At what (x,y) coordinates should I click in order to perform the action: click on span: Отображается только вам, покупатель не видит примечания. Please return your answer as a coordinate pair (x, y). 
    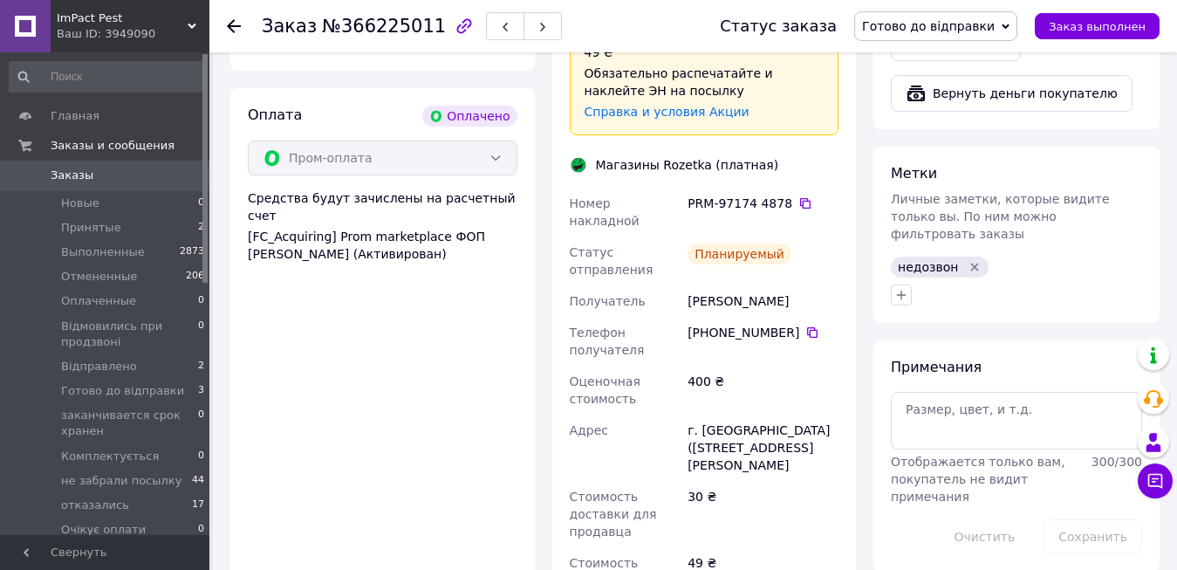
    Looking at the image, I should click on (978, 479).